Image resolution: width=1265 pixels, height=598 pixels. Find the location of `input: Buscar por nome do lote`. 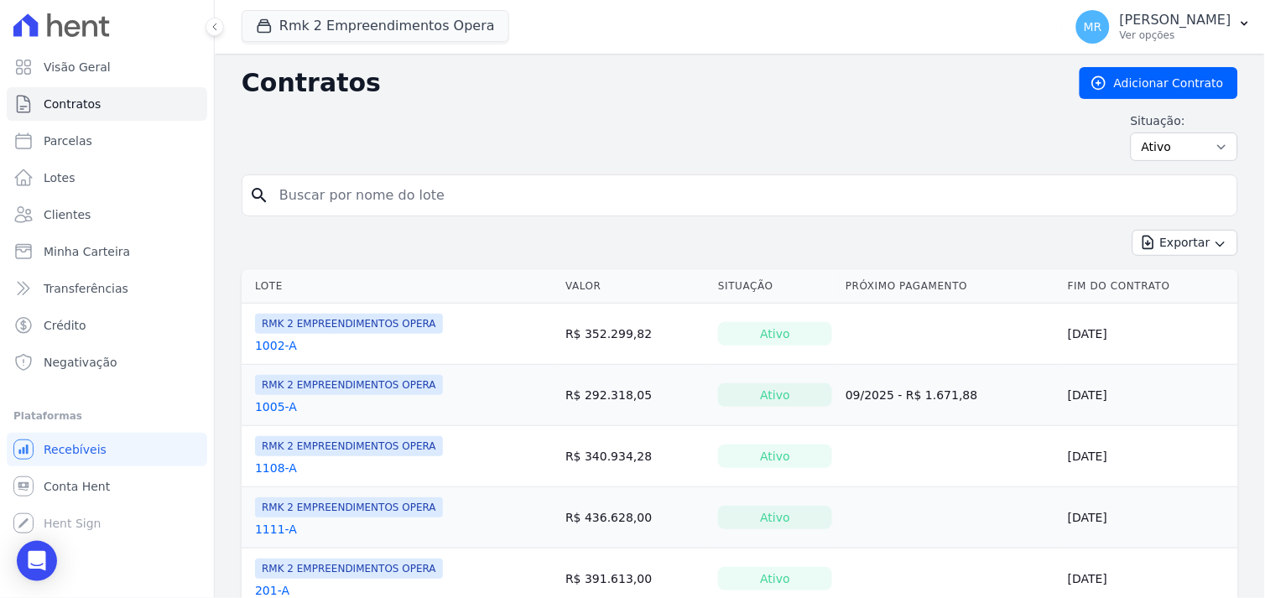

input: Buscar por nome do lote is located at coordinates (750, 195).